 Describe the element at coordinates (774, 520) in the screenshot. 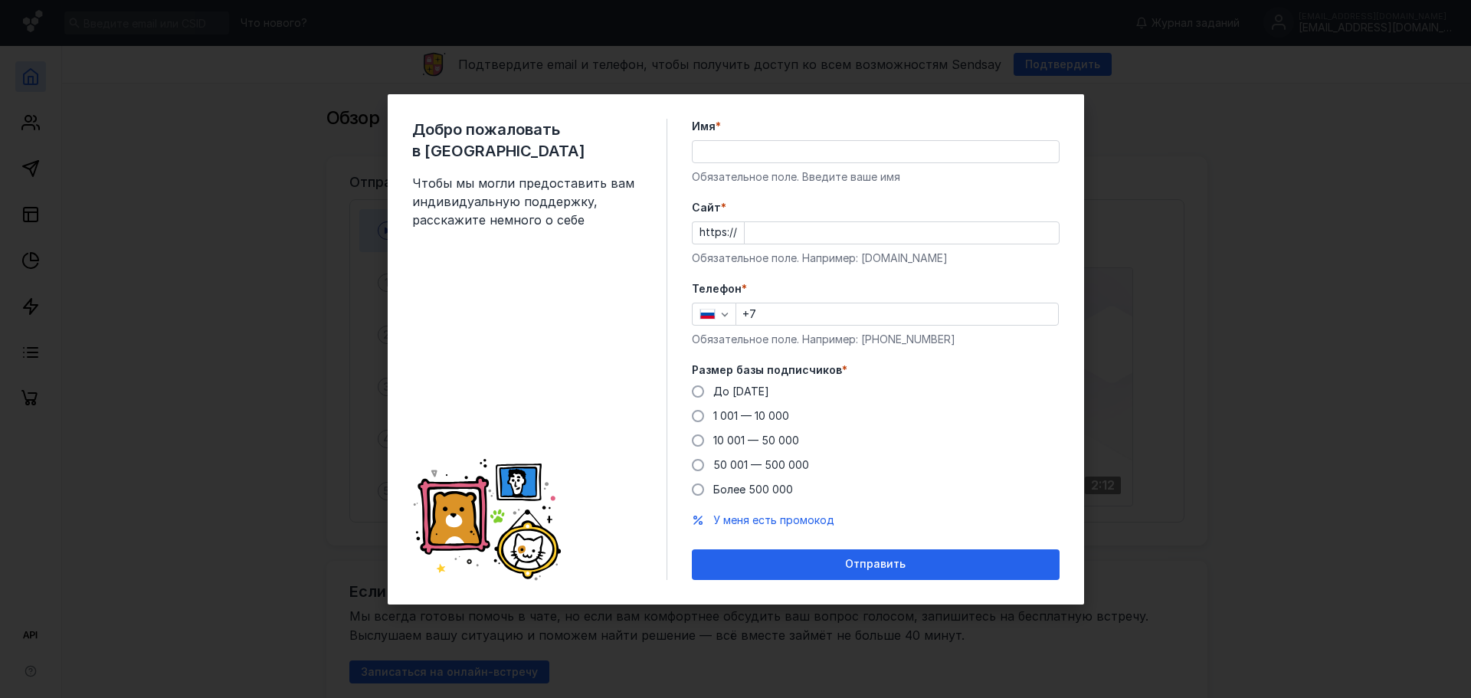

I see `button: У меня есть промокод` at that location.